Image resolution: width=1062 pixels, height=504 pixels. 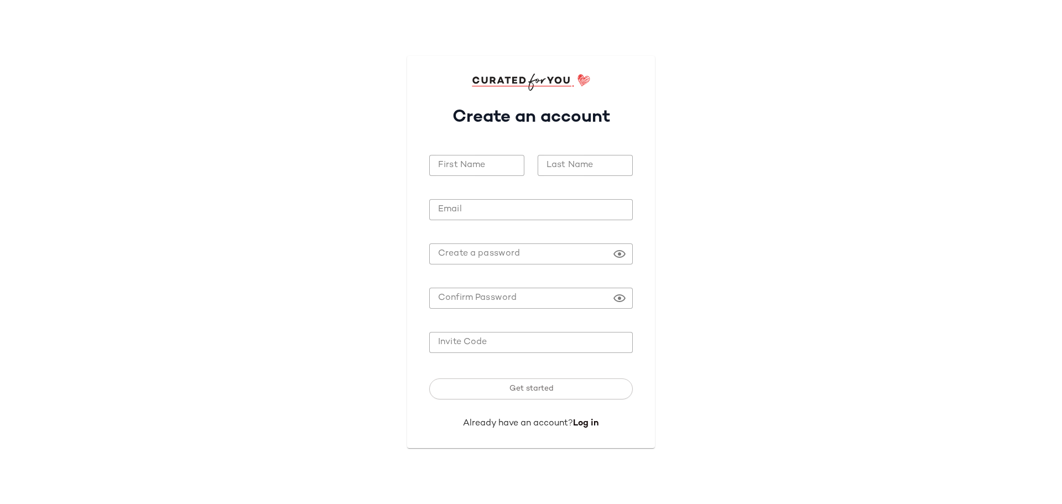 I want to click on a: Log in, so click(x=586, y=423).